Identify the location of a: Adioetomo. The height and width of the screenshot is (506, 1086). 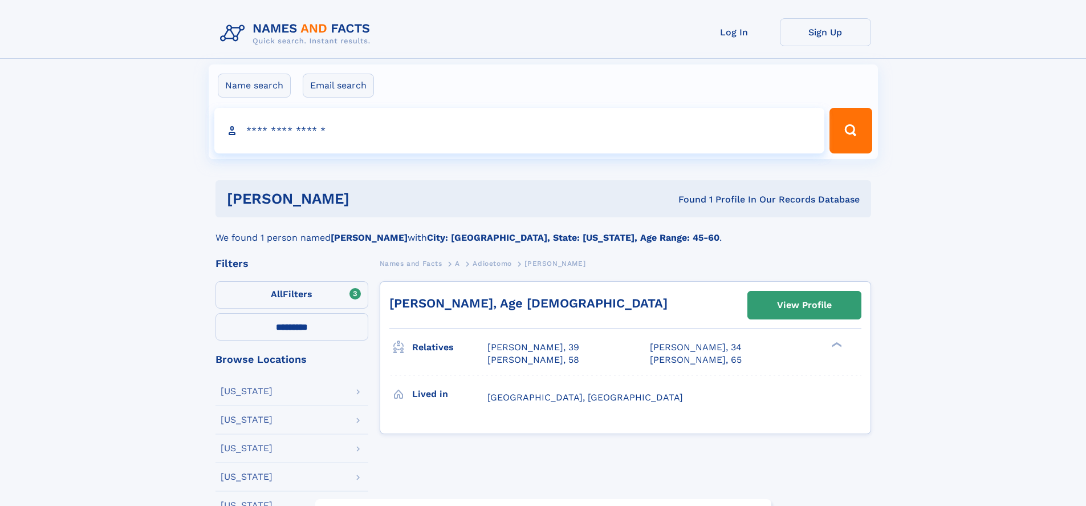
(492, 263).